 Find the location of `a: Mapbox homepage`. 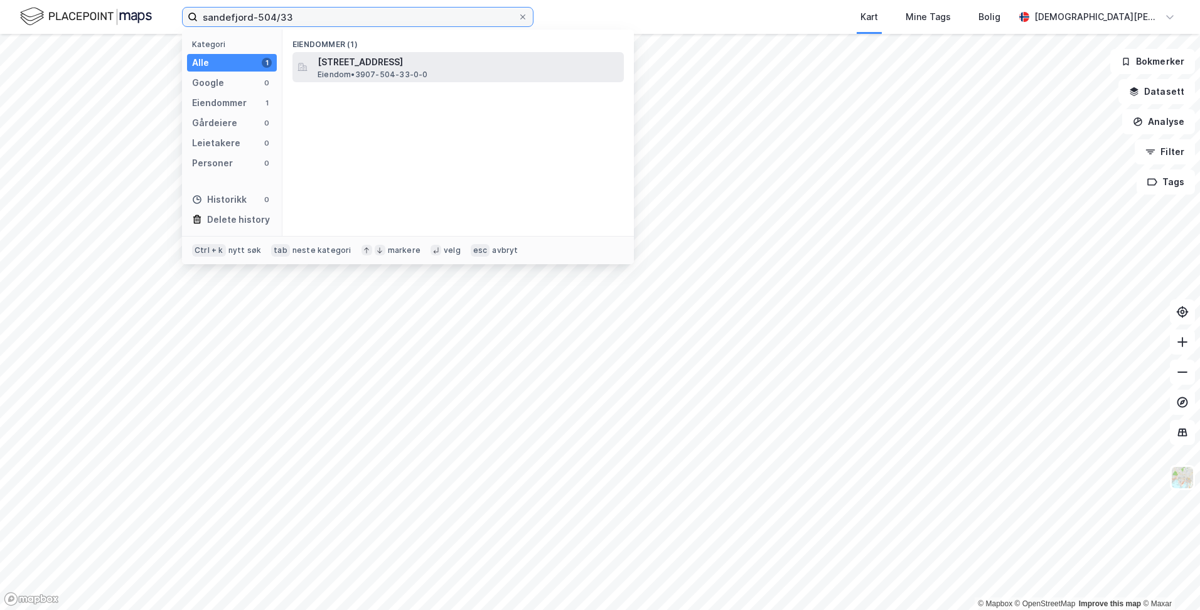

a: Mapbox homepage is located at coordinates (31, 599).